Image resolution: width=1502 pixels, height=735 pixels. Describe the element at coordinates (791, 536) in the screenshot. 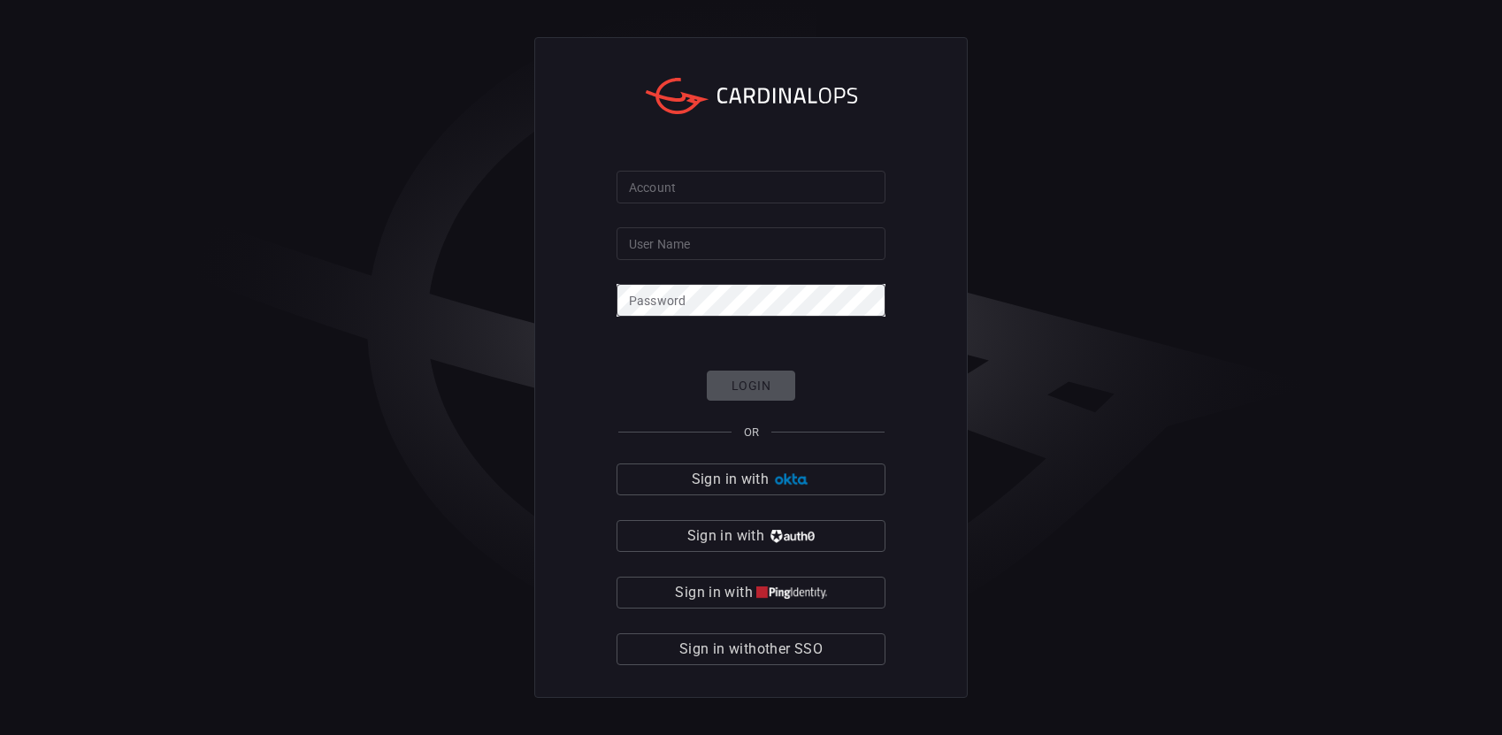

I see `img: vP8Hhh4KuCH8AavWKdZY7RZgAAAAASUVORK5CYII=` at that location.